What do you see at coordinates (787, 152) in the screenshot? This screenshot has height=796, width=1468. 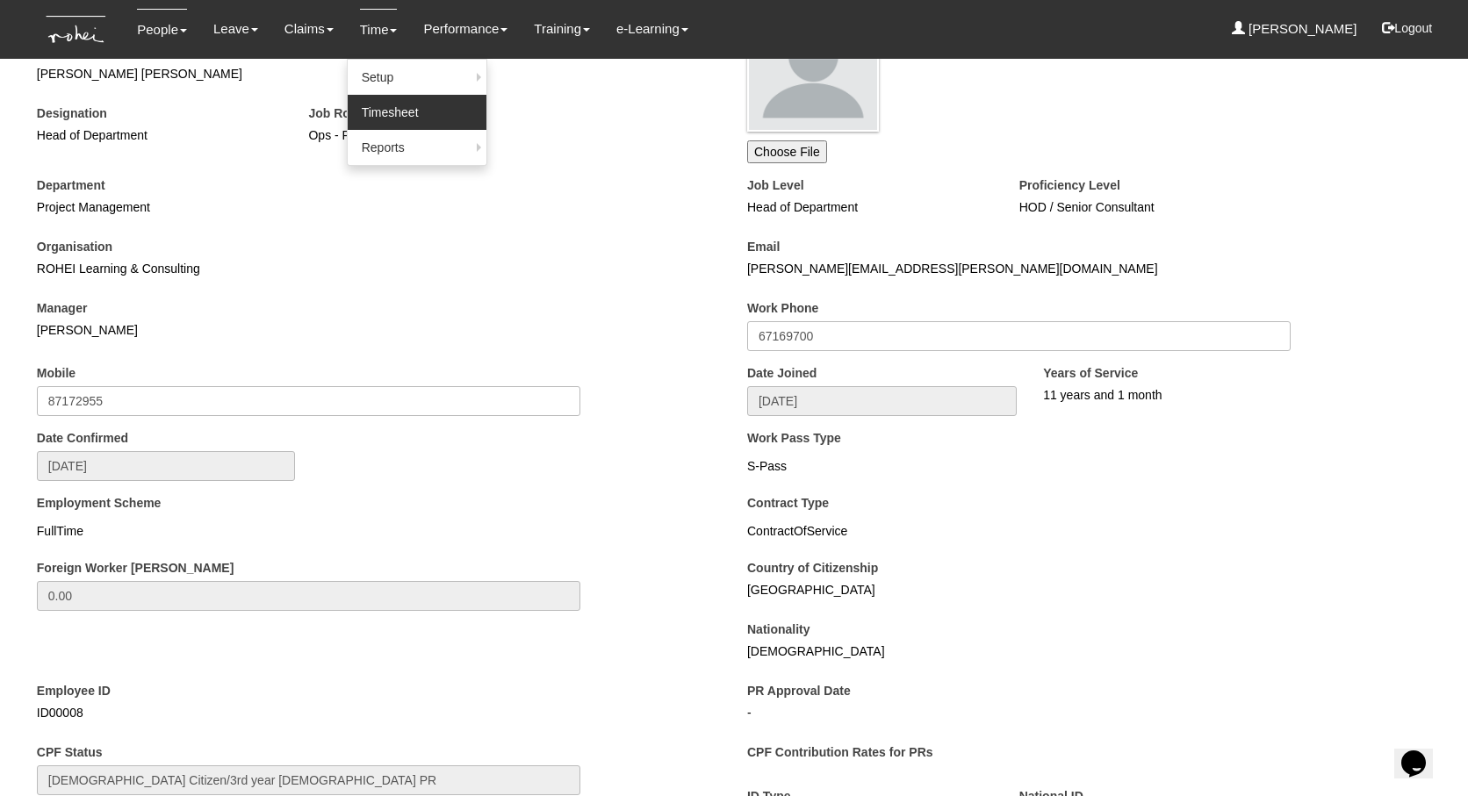 I see `input: Choose File` at bounding box center [787, 152].